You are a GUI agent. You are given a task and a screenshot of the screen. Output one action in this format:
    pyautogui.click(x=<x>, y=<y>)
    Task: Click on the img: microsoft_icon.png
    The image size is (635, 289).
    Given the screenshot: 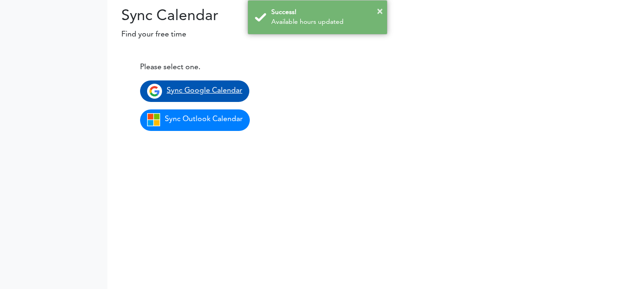 What is the action you would take?
    pyautogui.click(x=154, y=120)
    